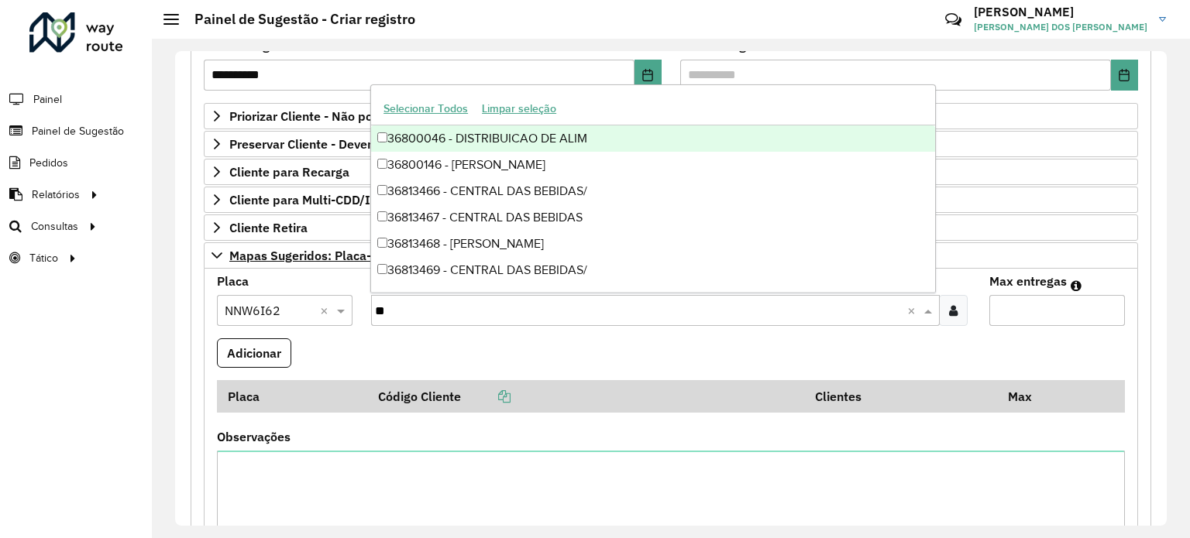 The height and width of the screenshot is (538, 1190). Describe the element at coordinates (289, 172) in the screenshot. I see `span: Cliente para Recarga` at that location.